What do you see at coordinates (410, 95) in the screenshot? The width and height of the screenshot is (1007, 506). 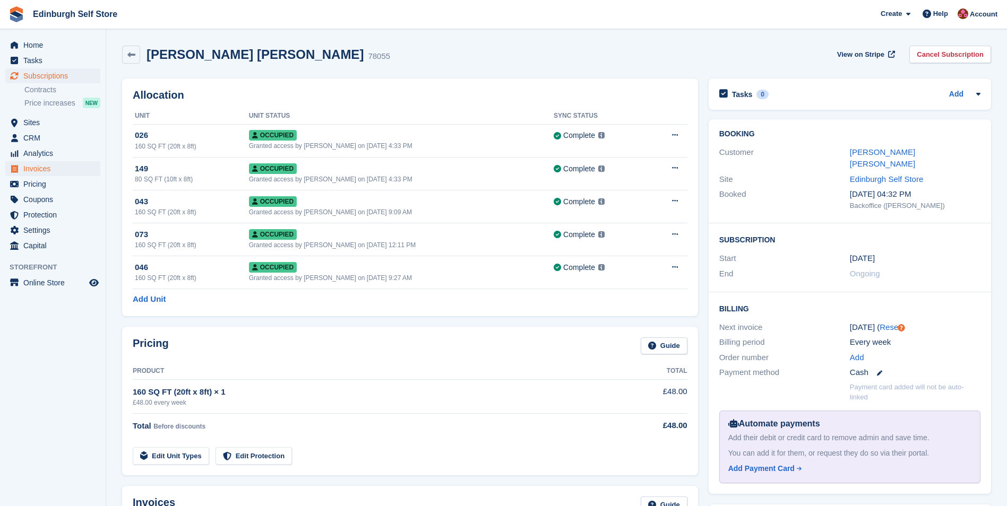 I see `h2: Allocation` at bounding box center [410, 95].